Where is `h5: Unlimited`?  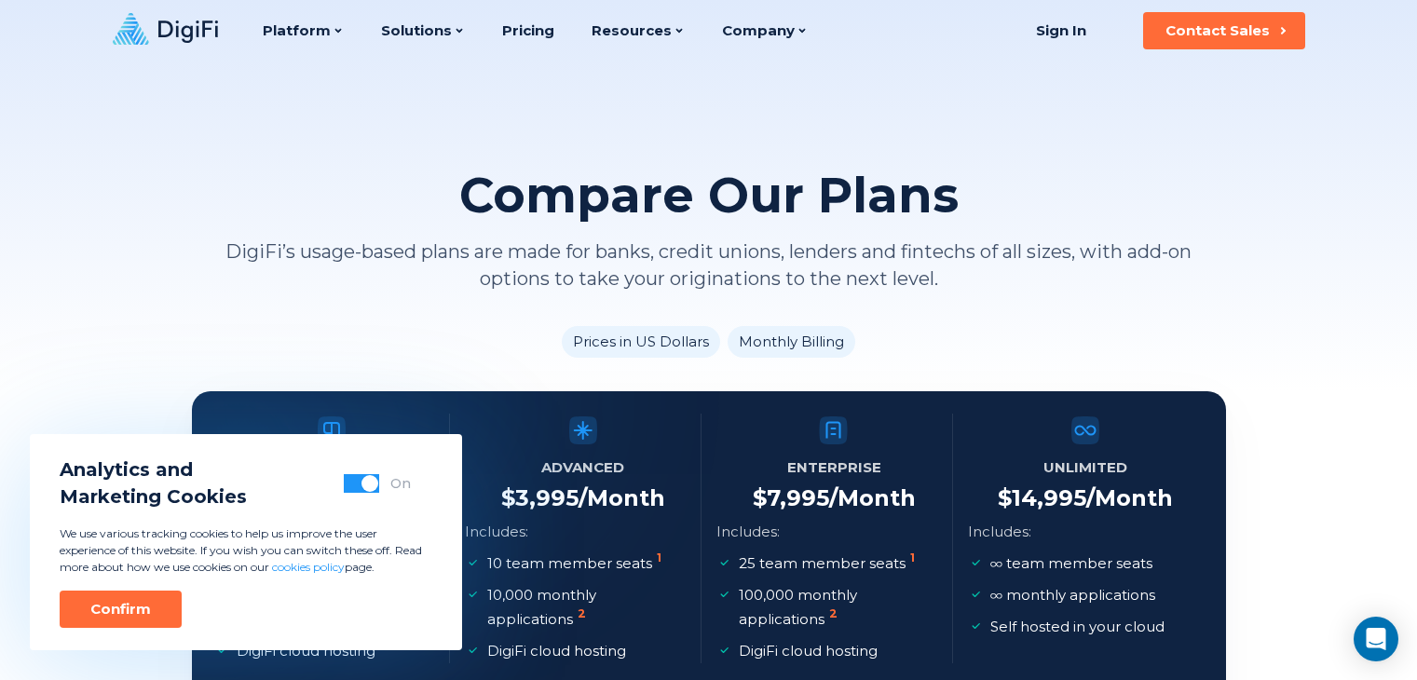 h5: Unlimited is located at coordinates (1085, 468).